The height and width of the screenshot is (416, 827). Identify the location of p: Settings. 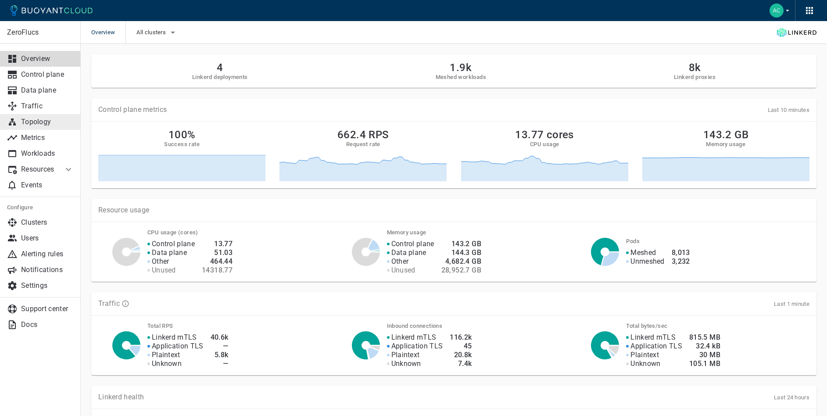
(47, 286).